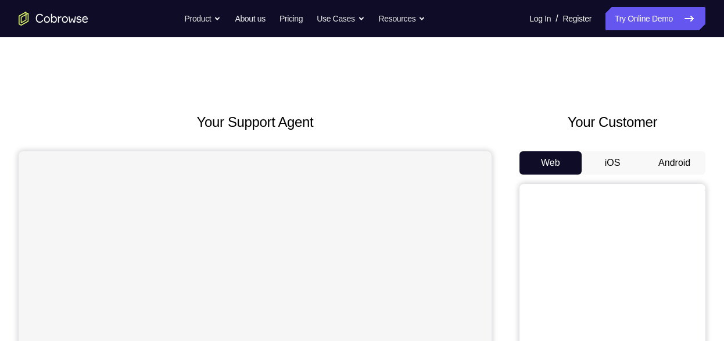 The height and width of the screenshot is (341, 724). I want to click on a: Pricing, so click(291, 19).